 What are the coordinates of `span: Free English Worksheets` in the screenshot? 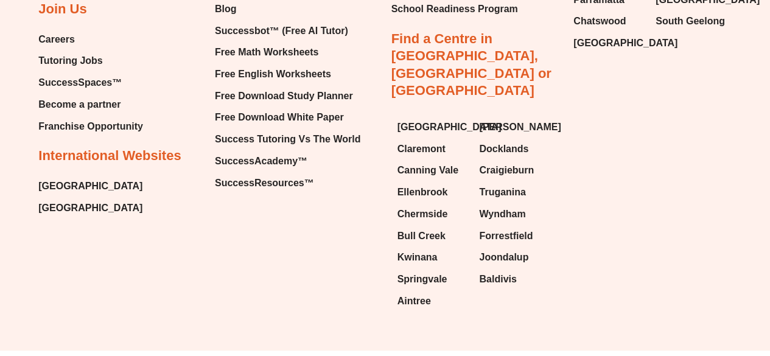 It's located at (273, 74).